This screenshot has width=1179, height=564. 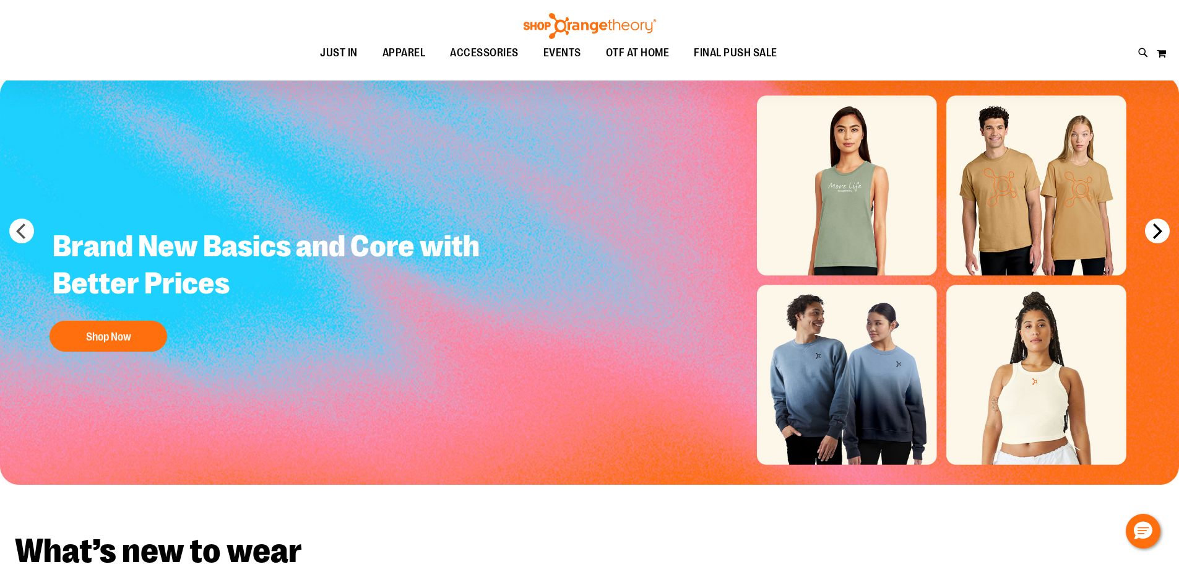 What do you see at coordinates (404, 53) in the screenshot?
I see `a: APPAREL` at bounding box center [404, 53].